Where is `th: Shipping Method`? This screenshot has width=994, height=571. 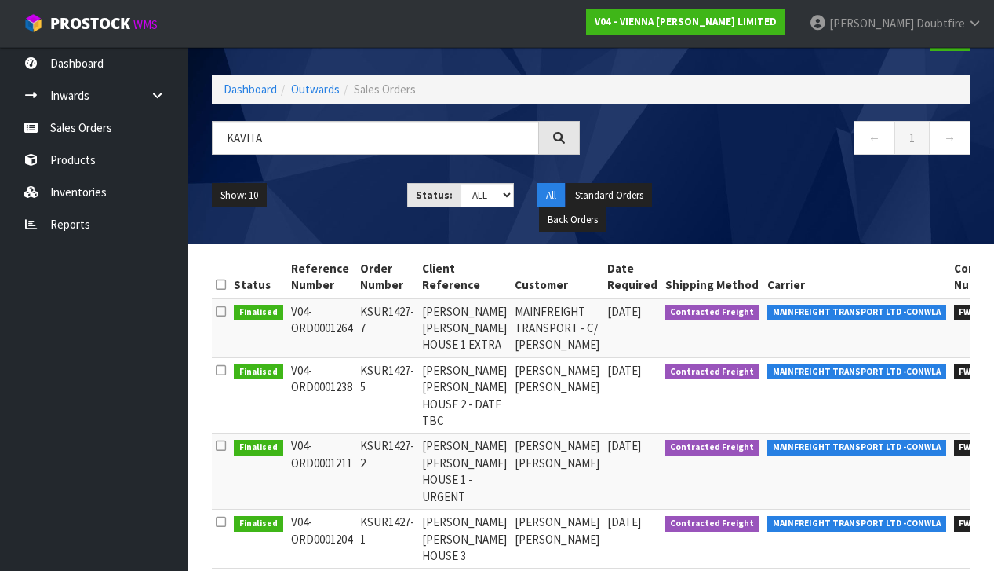 th: Shipping Method is located at coordinates (713, 277).